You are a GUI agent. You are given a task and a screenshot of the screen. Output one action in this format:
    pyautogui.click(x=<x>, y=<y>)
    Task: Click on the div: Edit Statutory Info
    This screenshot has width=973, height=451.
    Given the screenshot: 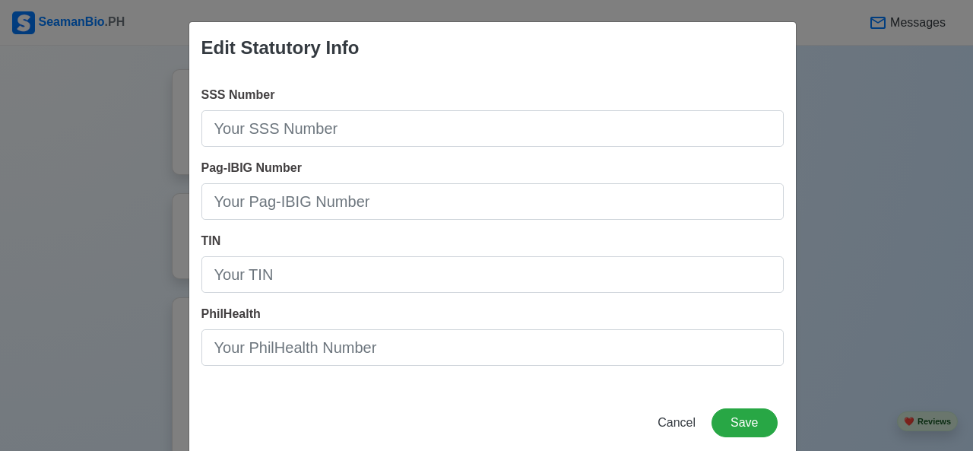 What is the action you would take?
    pyautogui.click(x=280, y=48)
    